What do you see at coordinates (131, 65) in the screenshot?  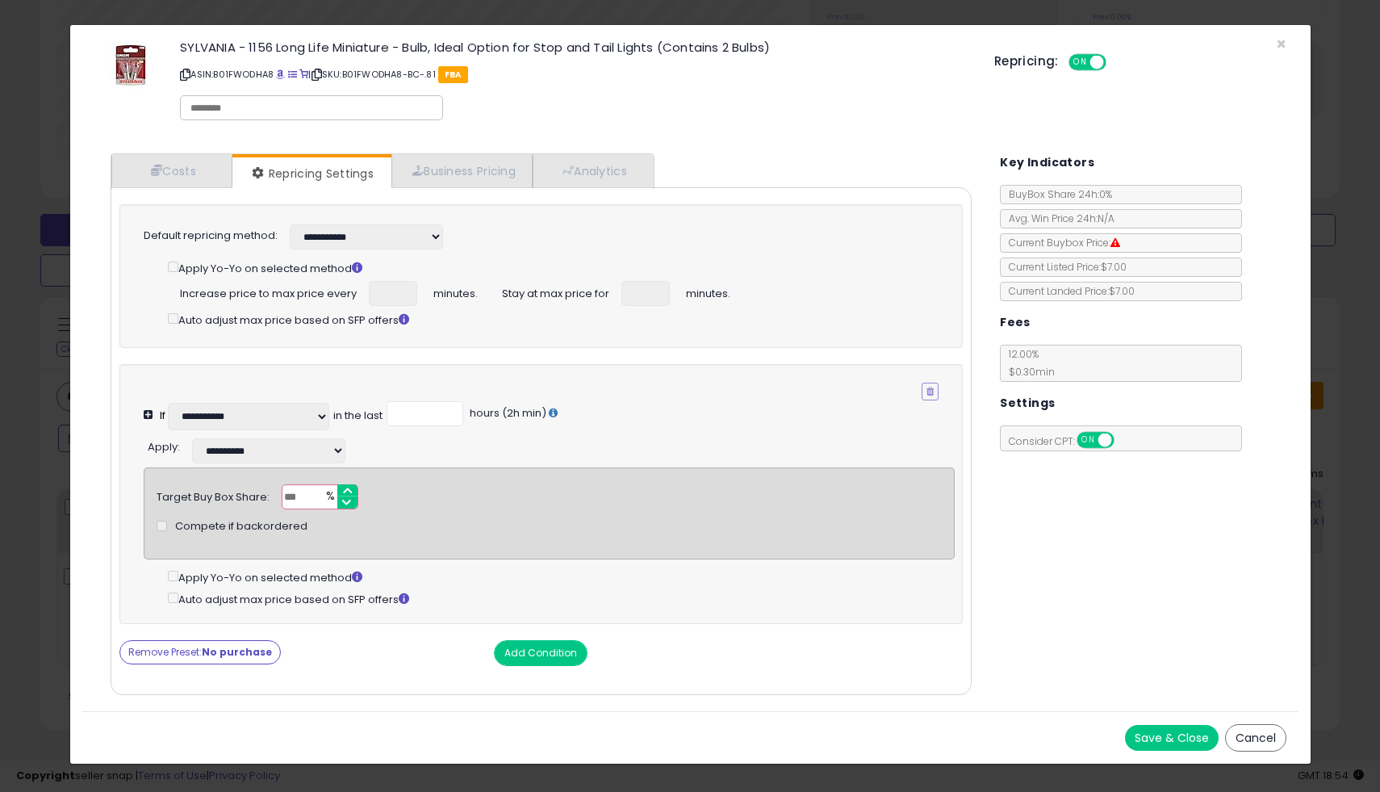 I see `img: 41XWgQCDKWL._SL60_.jpg` at bounding box center [131, 65].